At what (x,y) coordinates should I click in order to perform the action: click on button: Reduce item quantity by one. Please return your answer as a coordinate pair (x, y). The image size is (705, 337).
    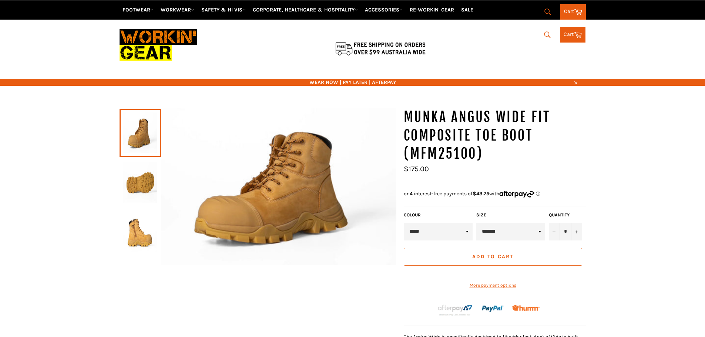
    Looking at the image, I should click on (555, 232).